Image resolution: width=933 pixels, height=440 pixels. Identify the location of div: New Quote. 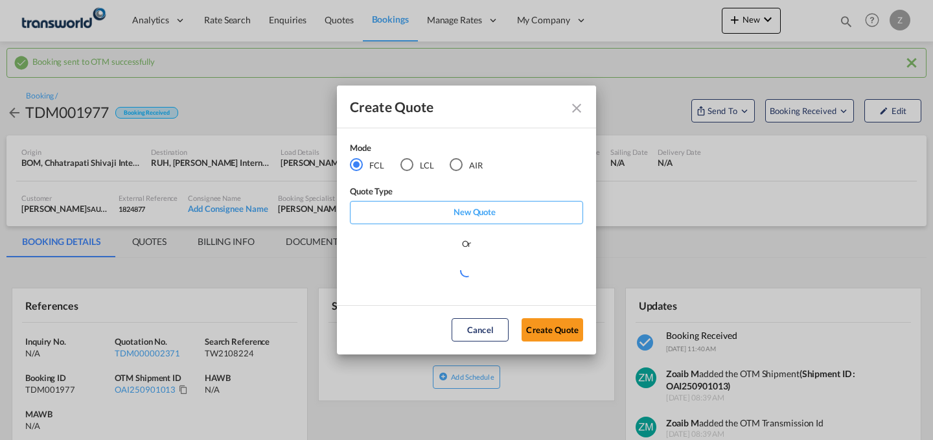
(467, 213).